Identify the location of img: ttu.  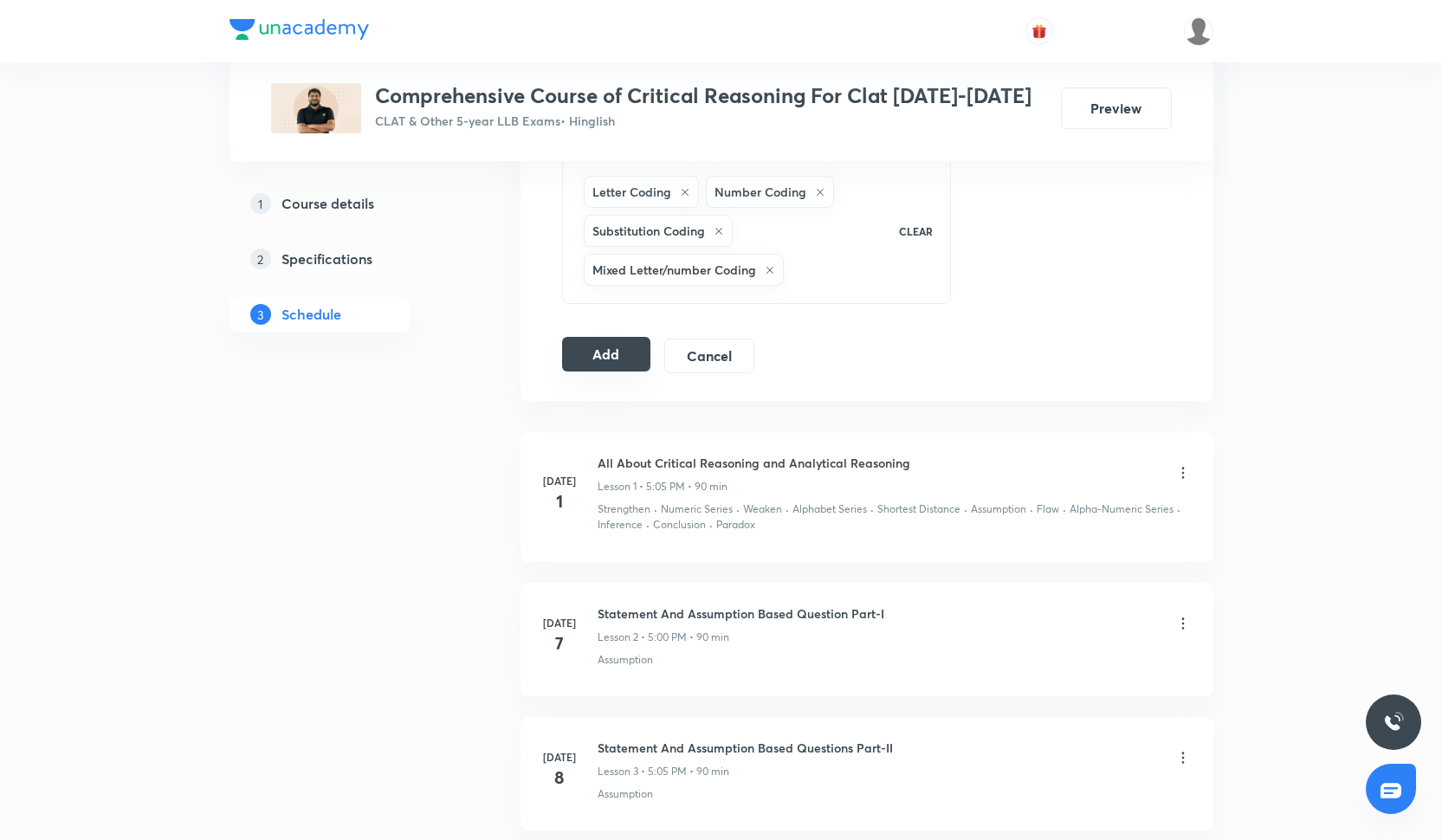
(1393, 722).